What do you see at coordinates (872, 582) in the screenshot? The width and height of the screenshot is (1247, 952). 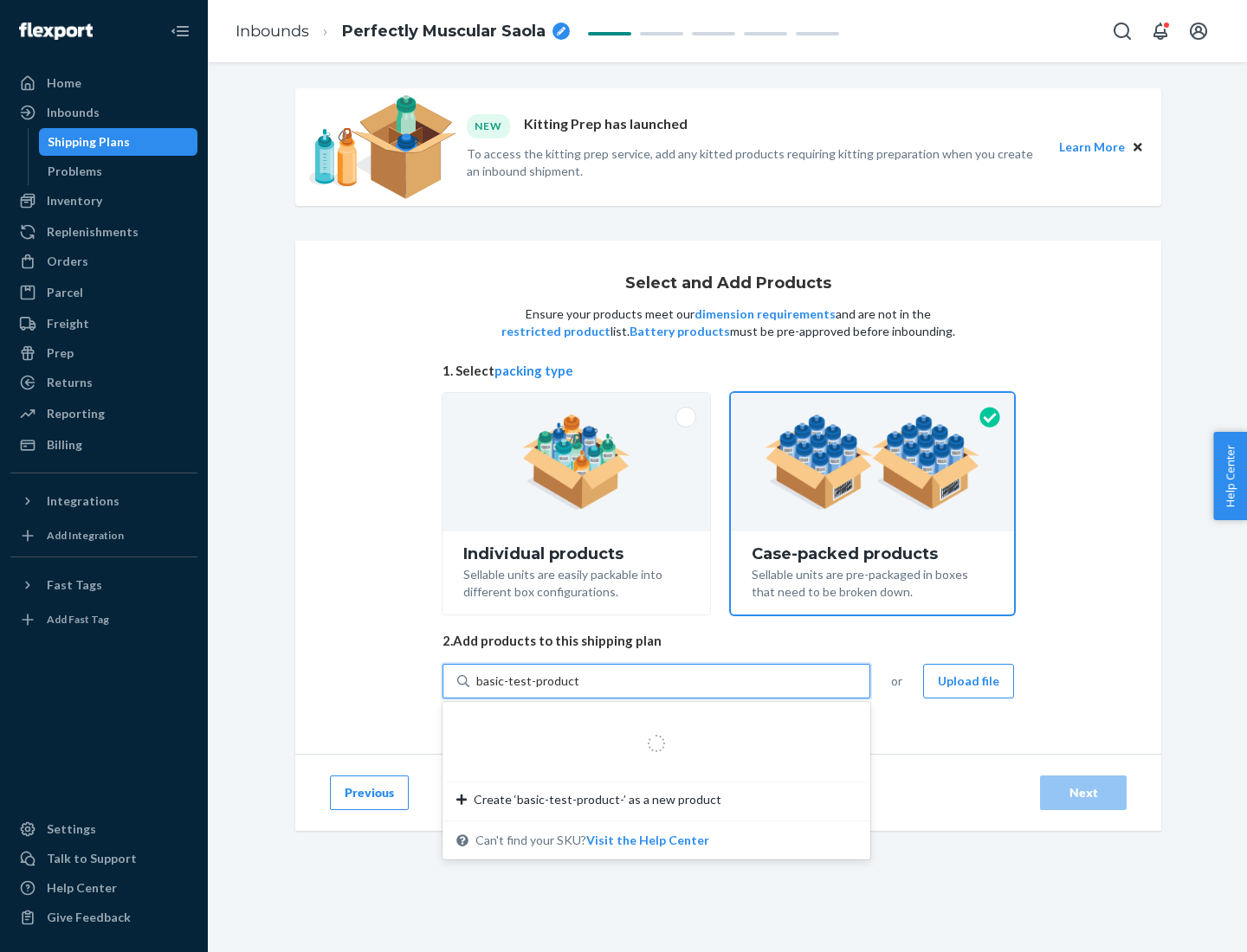 I see `div: Sellable units are pre-packaged in boxes that need to be broken down.` at bounding box center [872, 582].